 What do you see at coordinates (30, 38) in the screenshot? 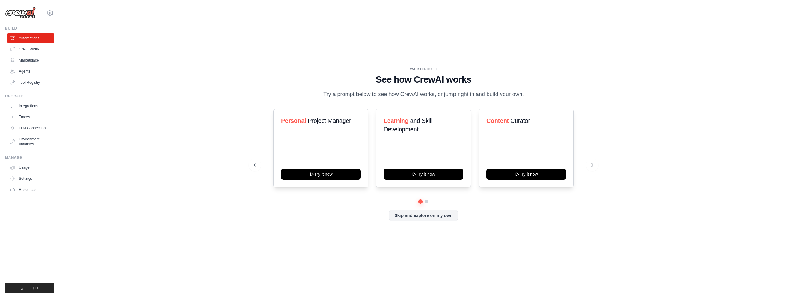
I see `a: Automations` at bounding box center [30, 38].